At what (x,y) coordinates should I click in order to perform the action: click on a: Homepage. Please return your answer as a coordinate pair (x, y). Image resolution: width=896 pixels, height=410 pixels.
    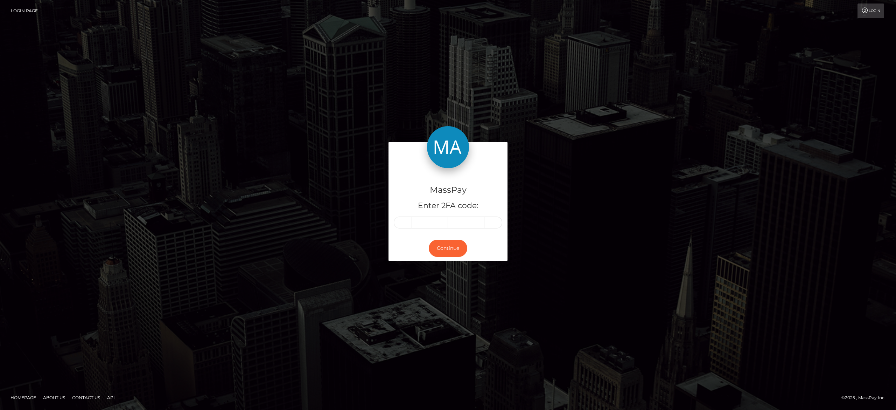
    Looking at the image, I should click on (23, 397).